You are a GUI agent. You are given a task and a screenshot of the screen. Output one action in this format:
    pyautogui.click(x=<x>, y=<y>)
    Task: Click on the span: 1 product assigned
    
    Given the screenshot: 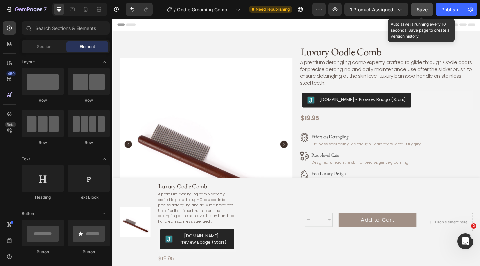 What is the action you would take?
    pyautogui.click(x=372, y=9)
    